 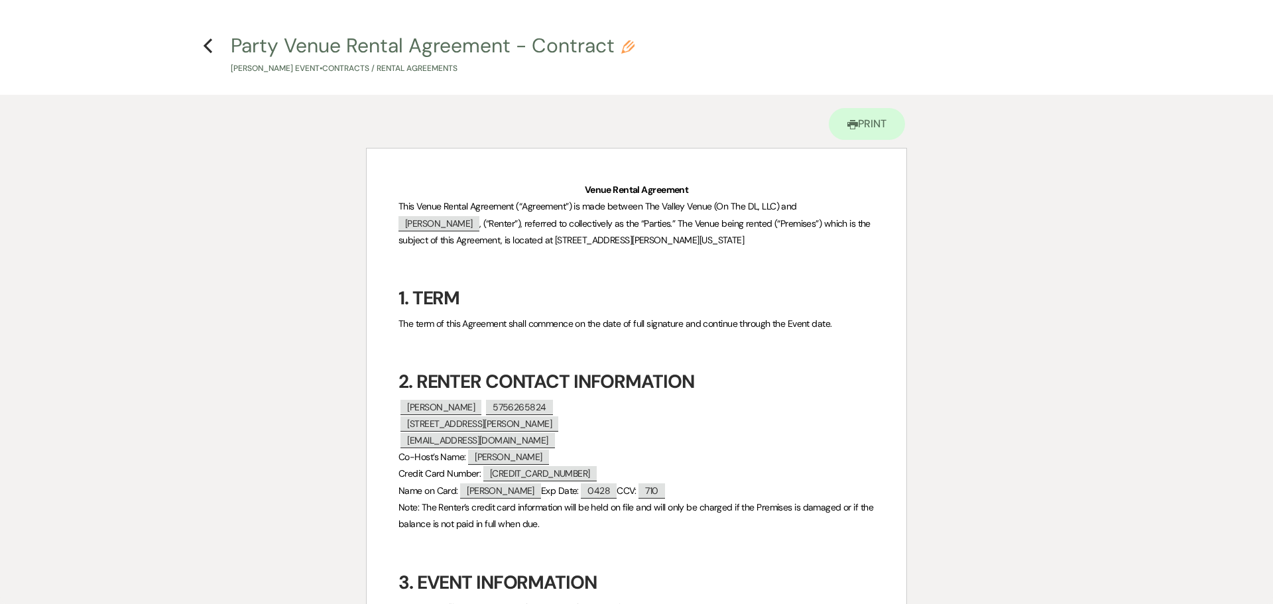 What do you see at coordinates (627, 491) in the screenshot?
I see `span: CCV:` at bounding box center [627, 491].